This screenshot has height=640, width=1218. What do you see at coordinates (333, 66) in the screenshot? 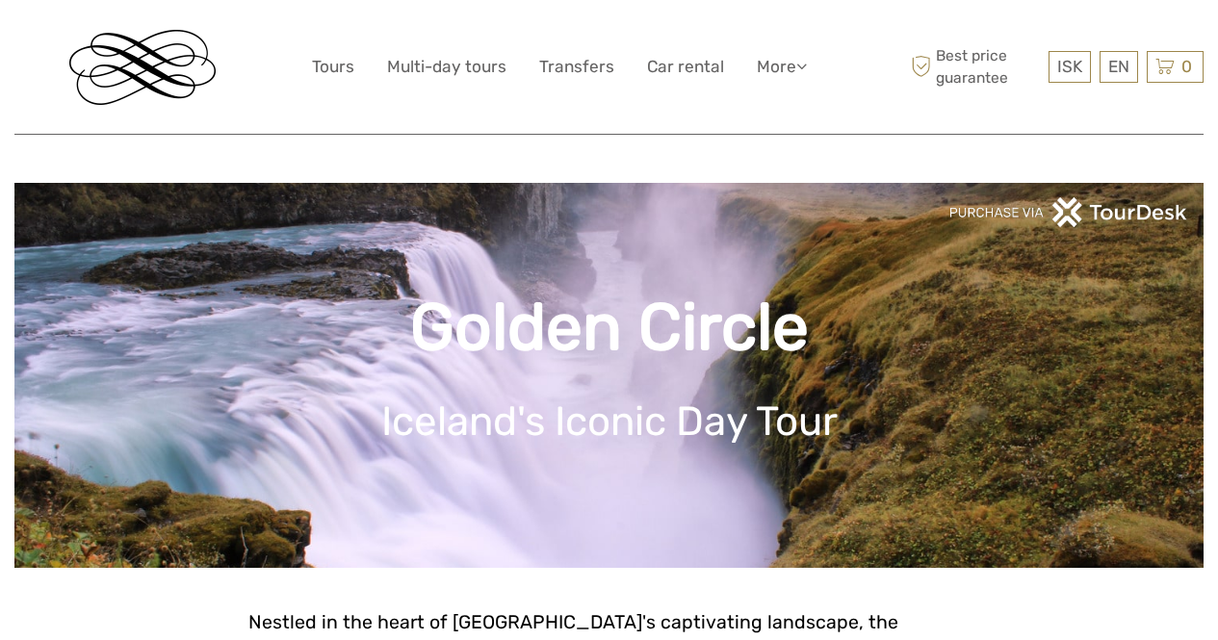
I see `a: Tours` at bounding box center [333, 66].